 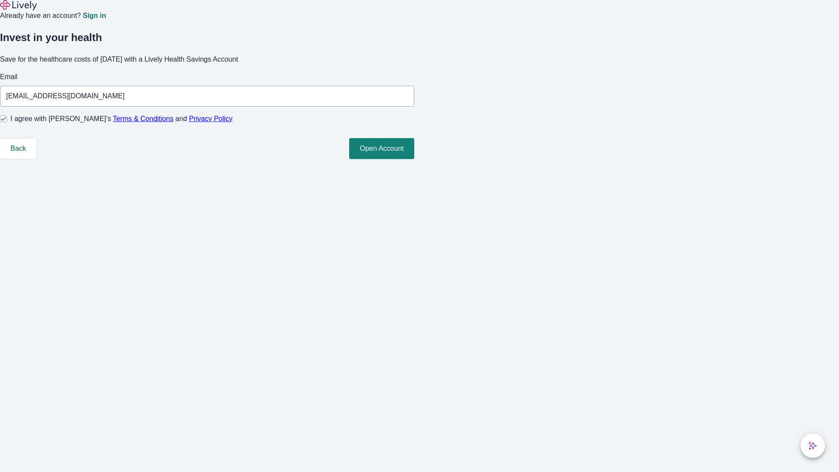 What do you see at coordinates (94, 16) in the screenshot?
I see `div: Sign in` at bounding box center [94, 16].